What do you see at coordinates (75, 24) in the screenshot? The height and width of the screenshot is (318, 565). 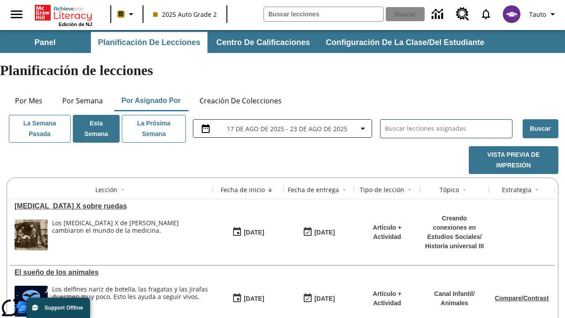 I see `span: Edición de NJ` at bounding box center [75, 24].